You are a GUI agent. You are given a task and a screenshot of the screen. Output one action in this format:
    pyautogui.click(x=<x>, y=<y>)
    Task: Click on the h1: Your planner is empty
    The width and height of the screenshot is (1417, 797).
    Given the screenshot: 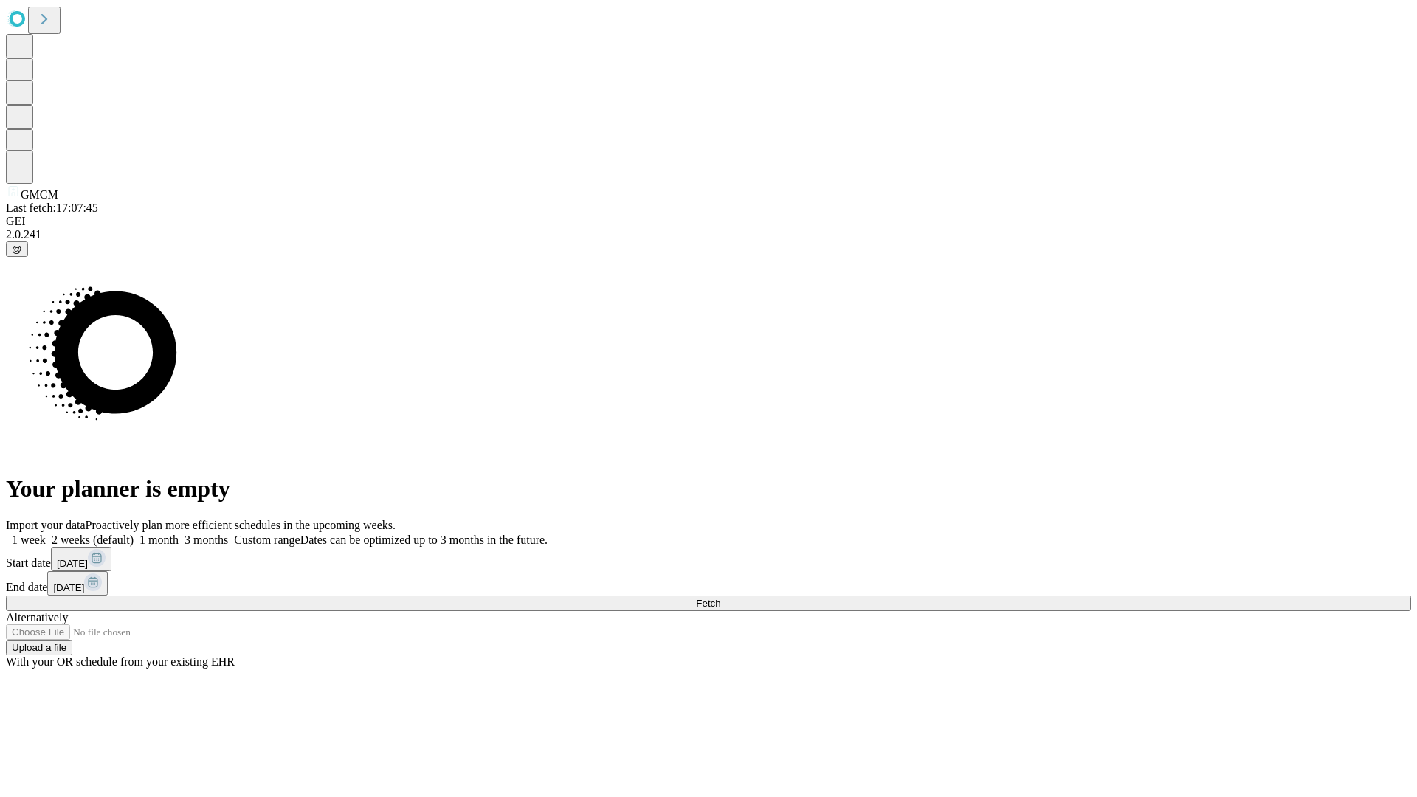 What is the action you would take?
    pyautogui.click(x=709, y=489)
    